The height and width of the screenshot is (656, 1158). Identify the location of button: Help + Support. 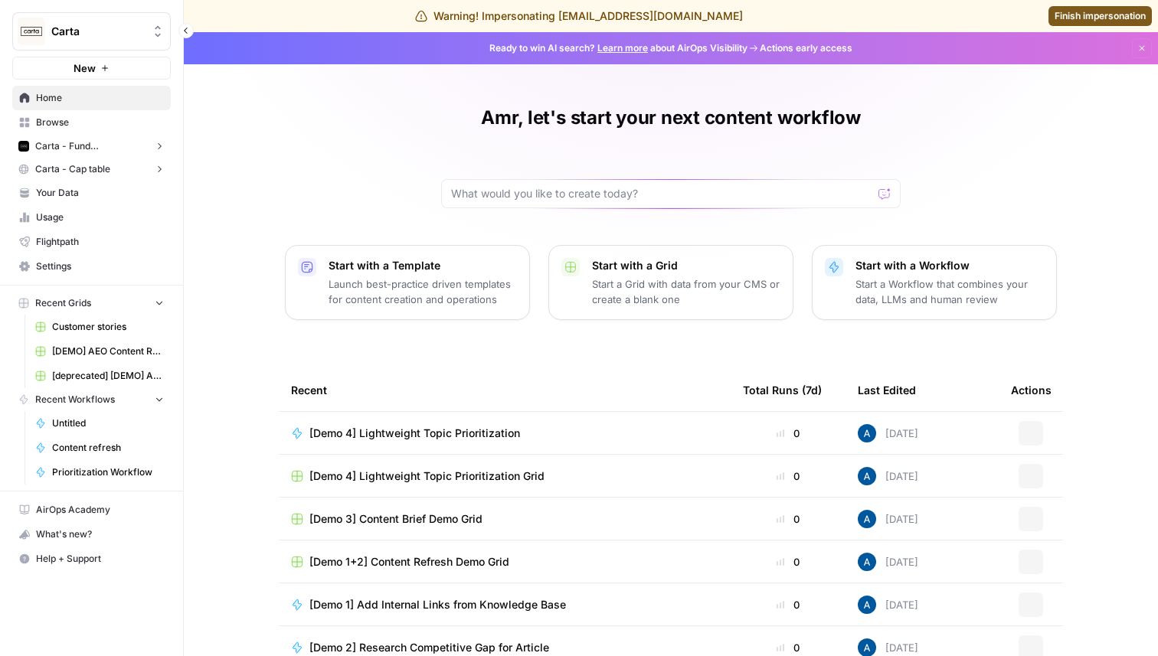
(91, 559).